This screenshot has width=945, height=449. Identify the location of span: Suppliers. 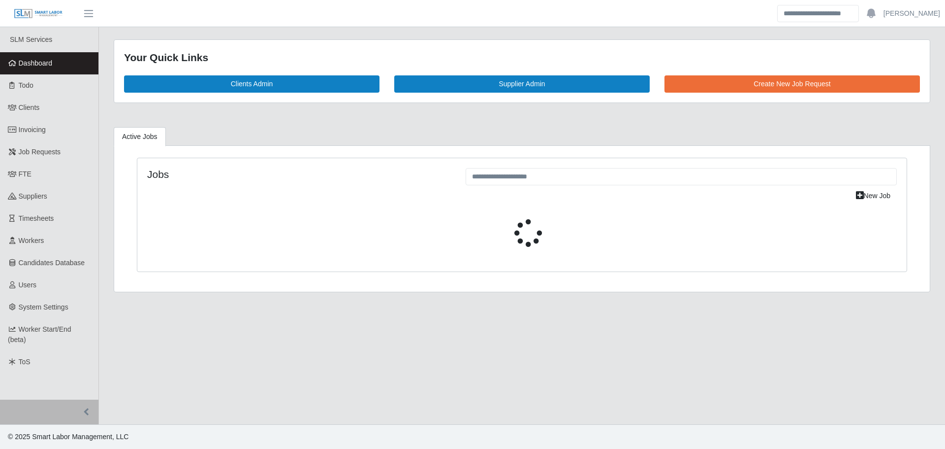
(33, 196).